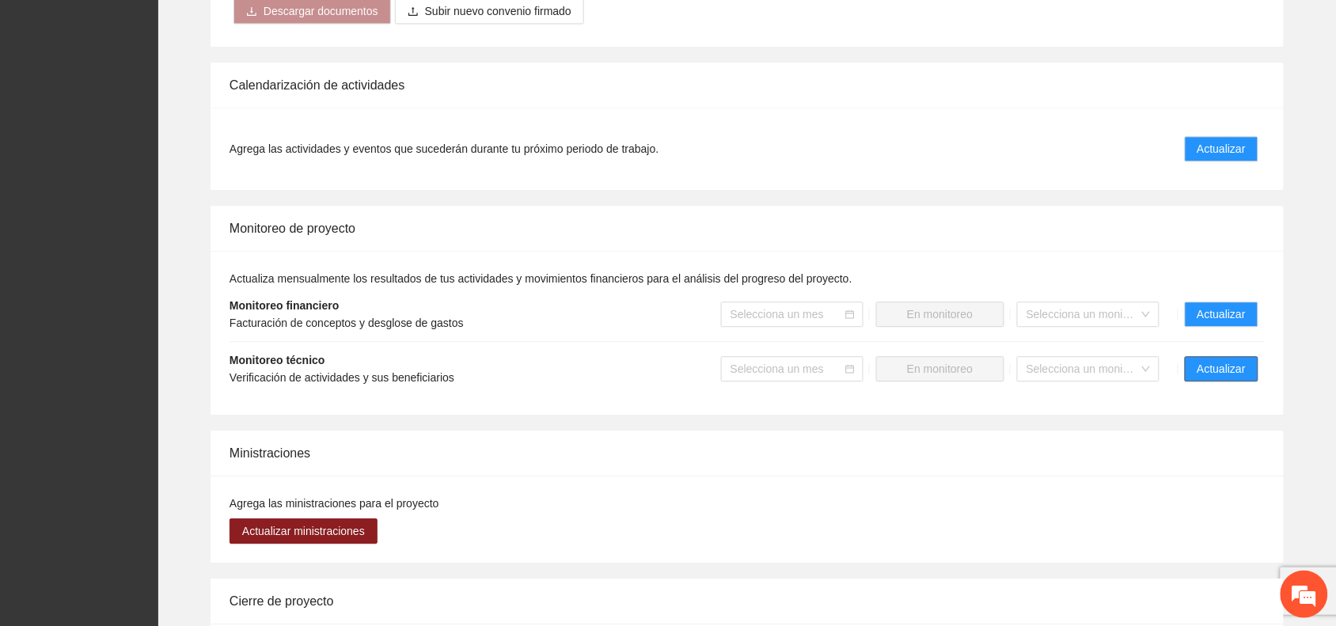 This screenshot has height=626, width=1336. What do you see at coordinates (444, 149) in the screenshot?
I see `span: Agrega las actividades y eventos que sucederán durante tu próximo periodo de trabajo.` at bounding box center [444, 149].